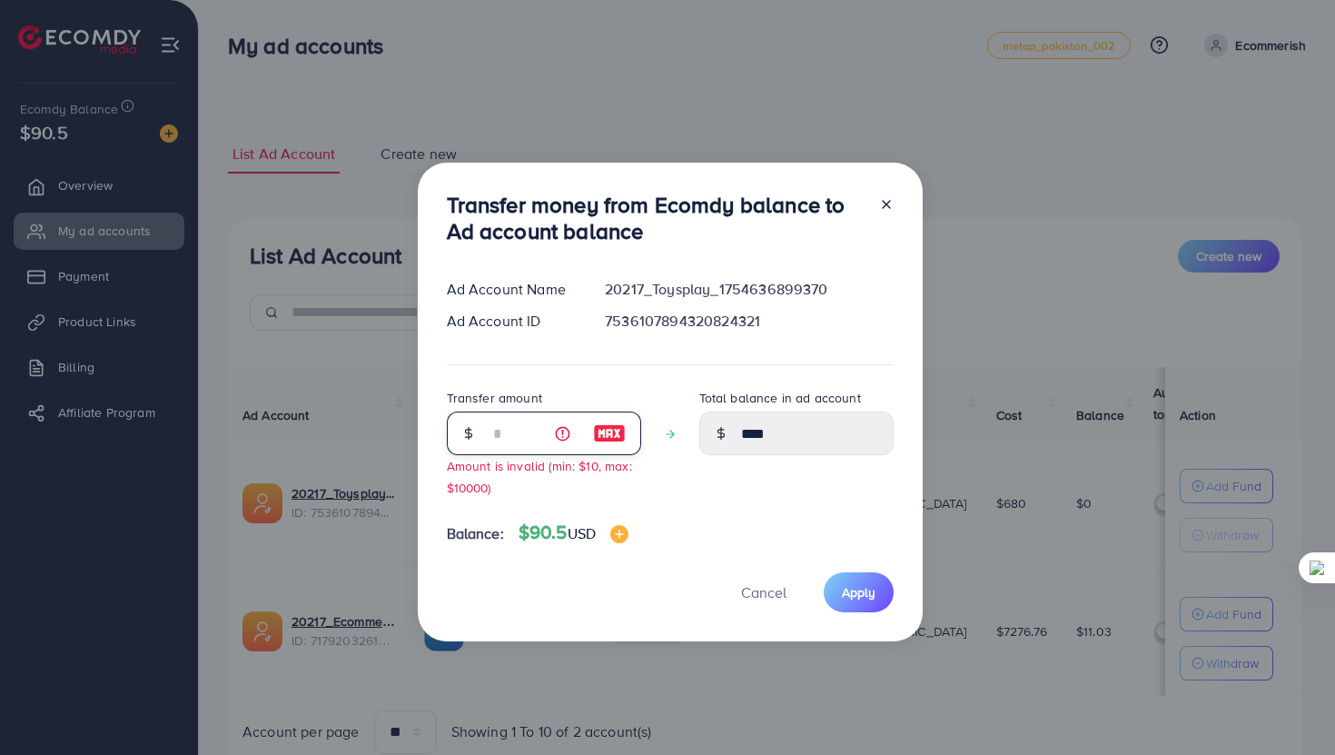 This screenshot has height=755, width=1335. What do you see at coordinates (573, 532) in the screenshot?
I see `h4: $90.5` at bounding box center [573, 532].